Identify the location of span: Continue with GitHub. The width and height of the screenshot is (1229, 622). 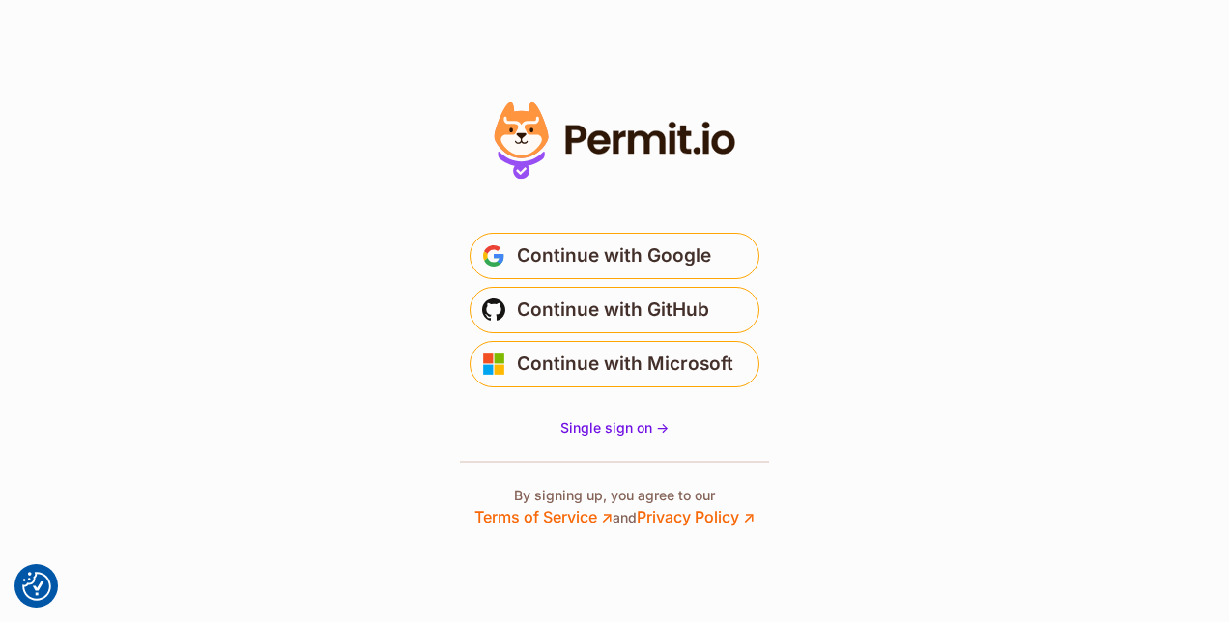
(613, 310).